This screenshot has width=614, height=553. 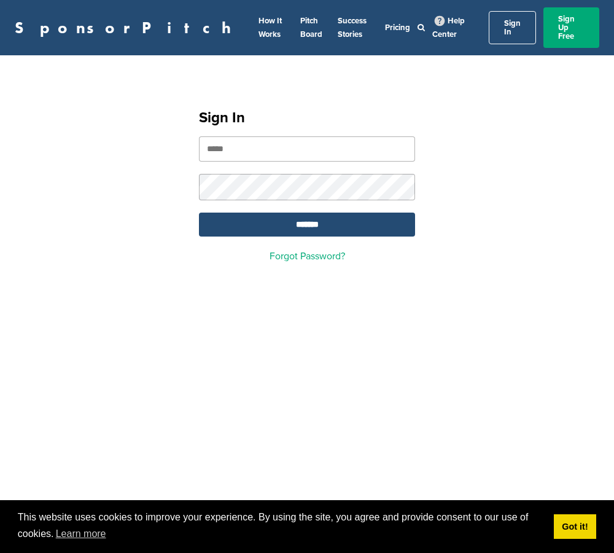 I want to click on a: Success Stories, so click(x=352, y=28).